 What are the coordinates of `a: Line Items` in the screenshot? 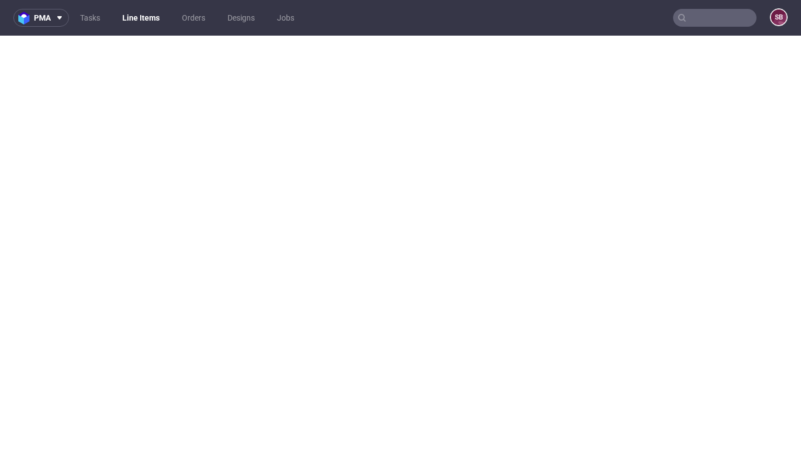 It's located at (141, 18).